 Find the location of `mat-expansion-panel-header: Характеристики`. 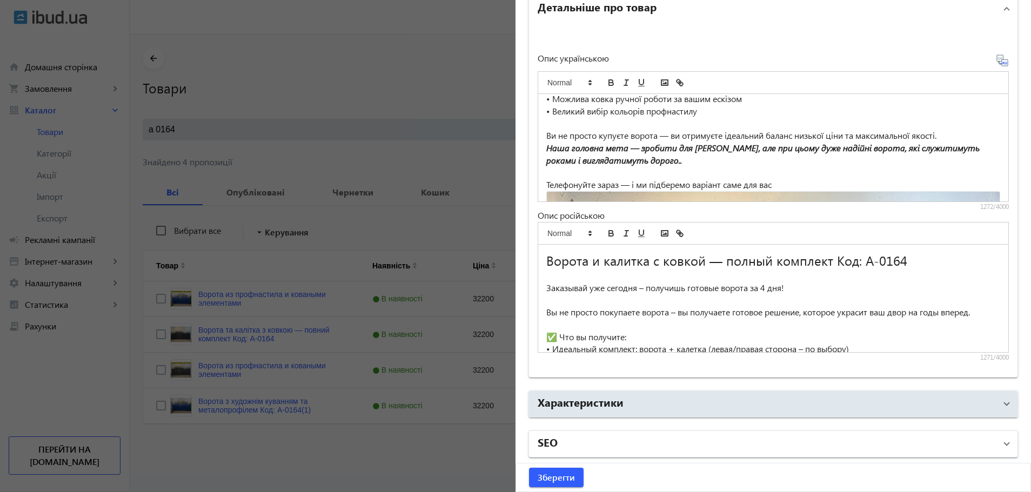

mat-expansion-panel-header: Характеристики is located at coordinates (774, 404).